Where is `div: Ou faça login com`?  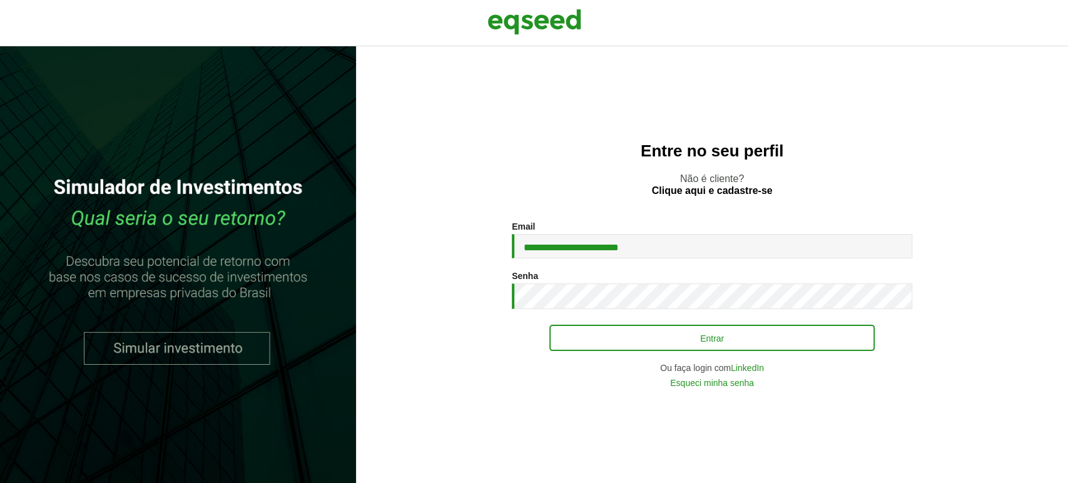 div: Ou faça login com is located at coordinates (712, 368).